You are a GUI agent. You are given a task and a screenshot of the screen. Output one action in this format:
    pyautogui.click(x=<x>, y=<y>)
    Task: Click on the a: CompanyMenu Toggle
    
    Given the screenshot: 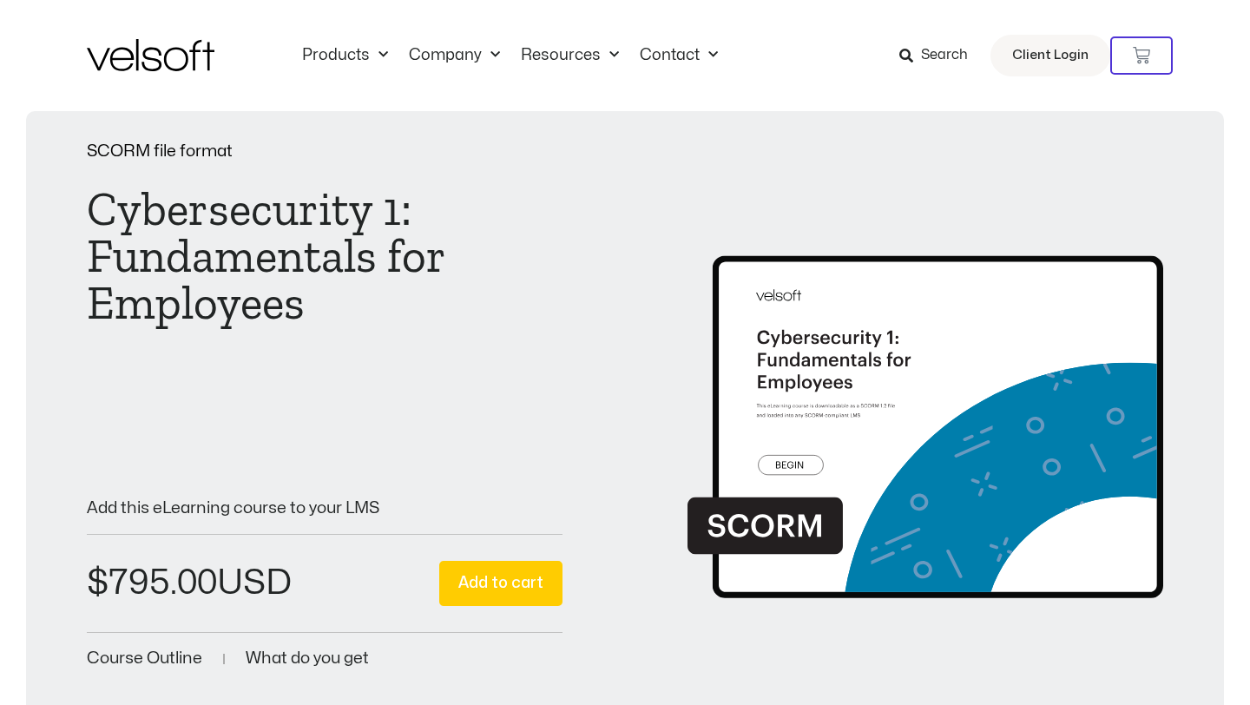 What is the action you would take?
    pyautogui.click(x=454, y=56)
    